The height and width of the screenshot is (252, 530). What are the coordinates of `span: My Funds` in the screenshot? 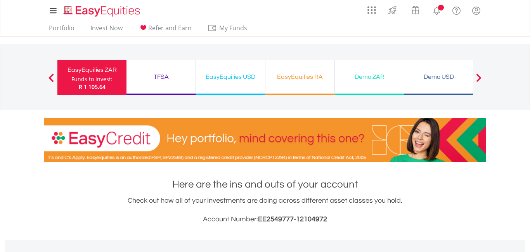 It's located at (233, 28).